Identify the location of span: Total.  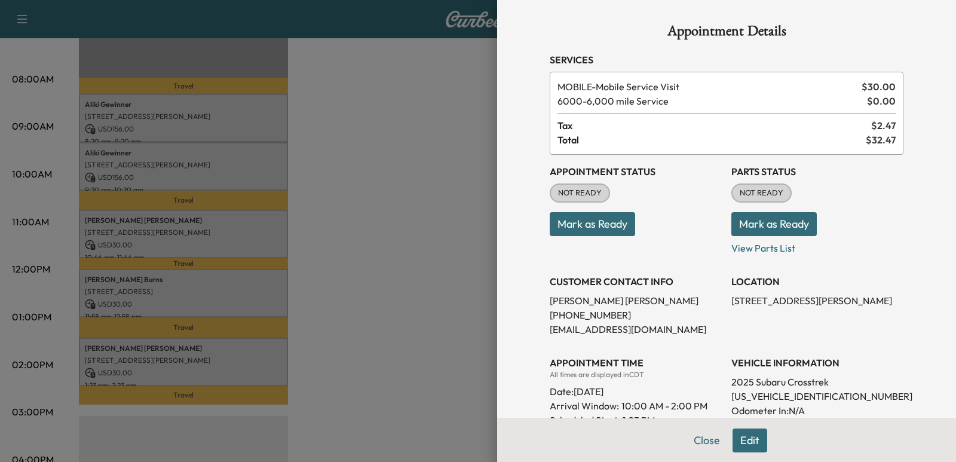
(712, 140).